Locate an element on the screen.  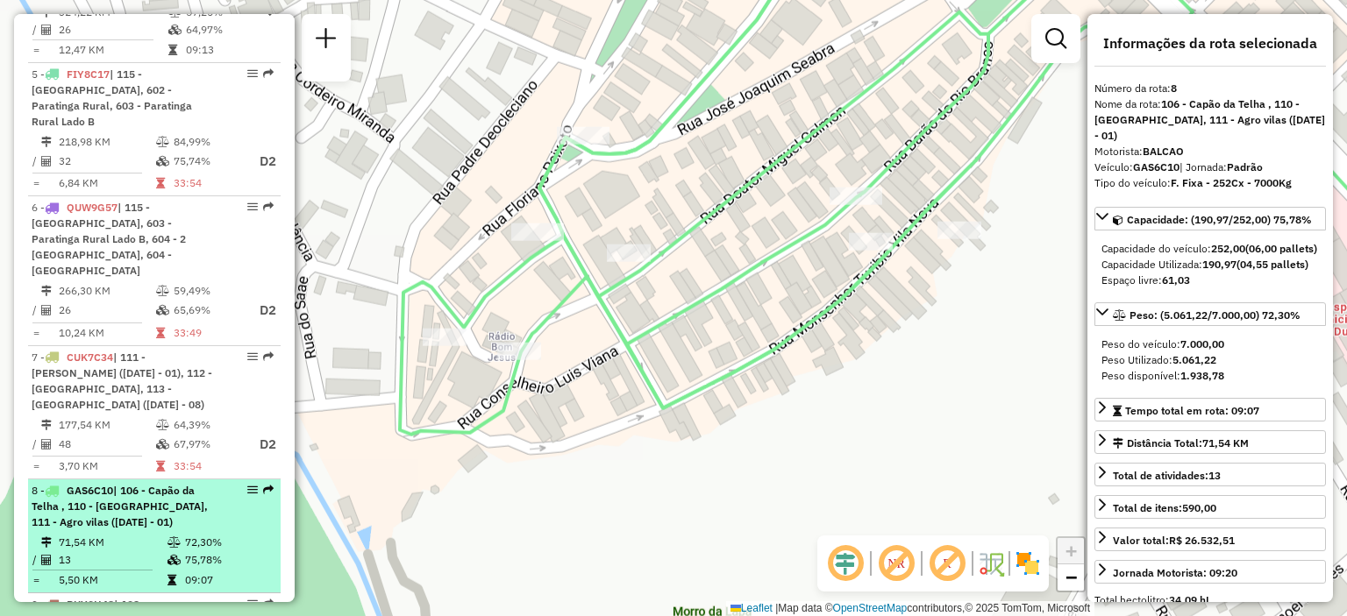
div: Capacidade Utilizada: is located at coordinates (1210, 265).